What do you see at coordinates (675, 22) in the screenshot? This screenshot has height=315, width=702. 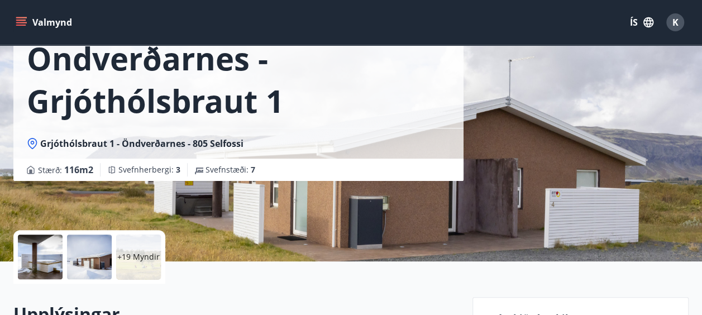 I see `button: K` at bounding box center [675, 22].